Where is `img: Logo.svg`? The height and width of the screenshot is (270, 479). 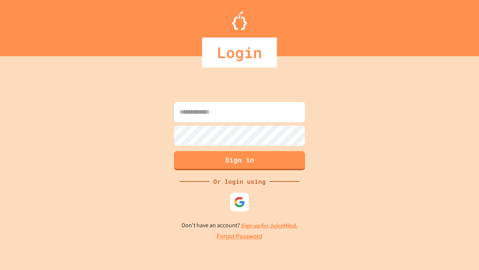
img: Logo.svg is located at coordinates (240, 21).